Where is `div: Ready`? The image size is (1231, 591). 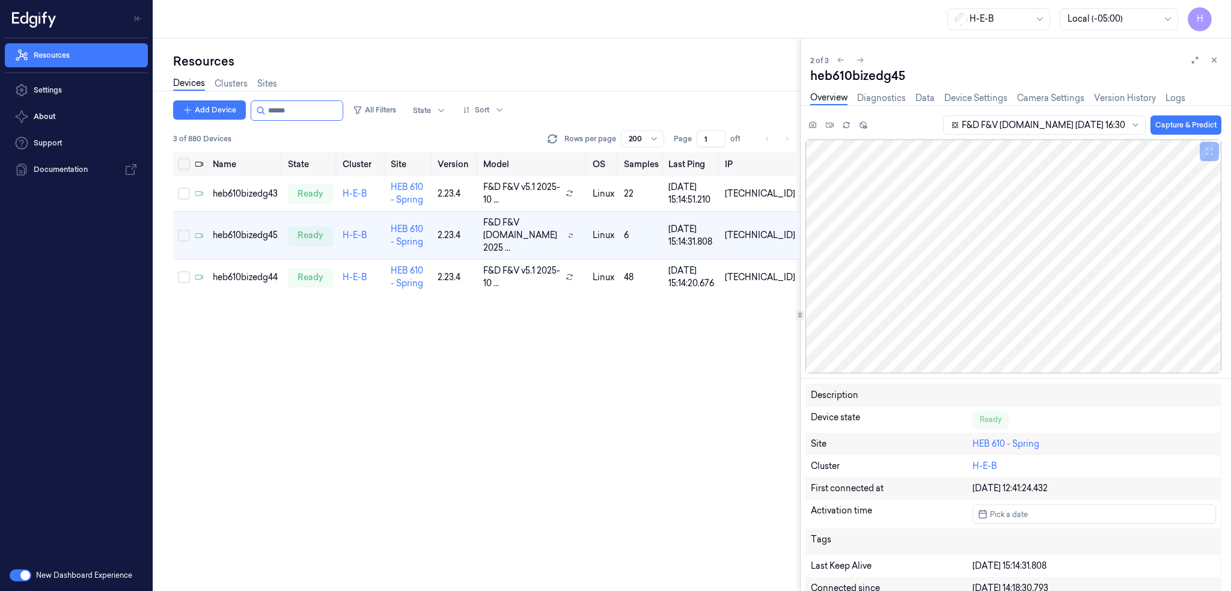
div: Ready is located at coordinates (990, 419).